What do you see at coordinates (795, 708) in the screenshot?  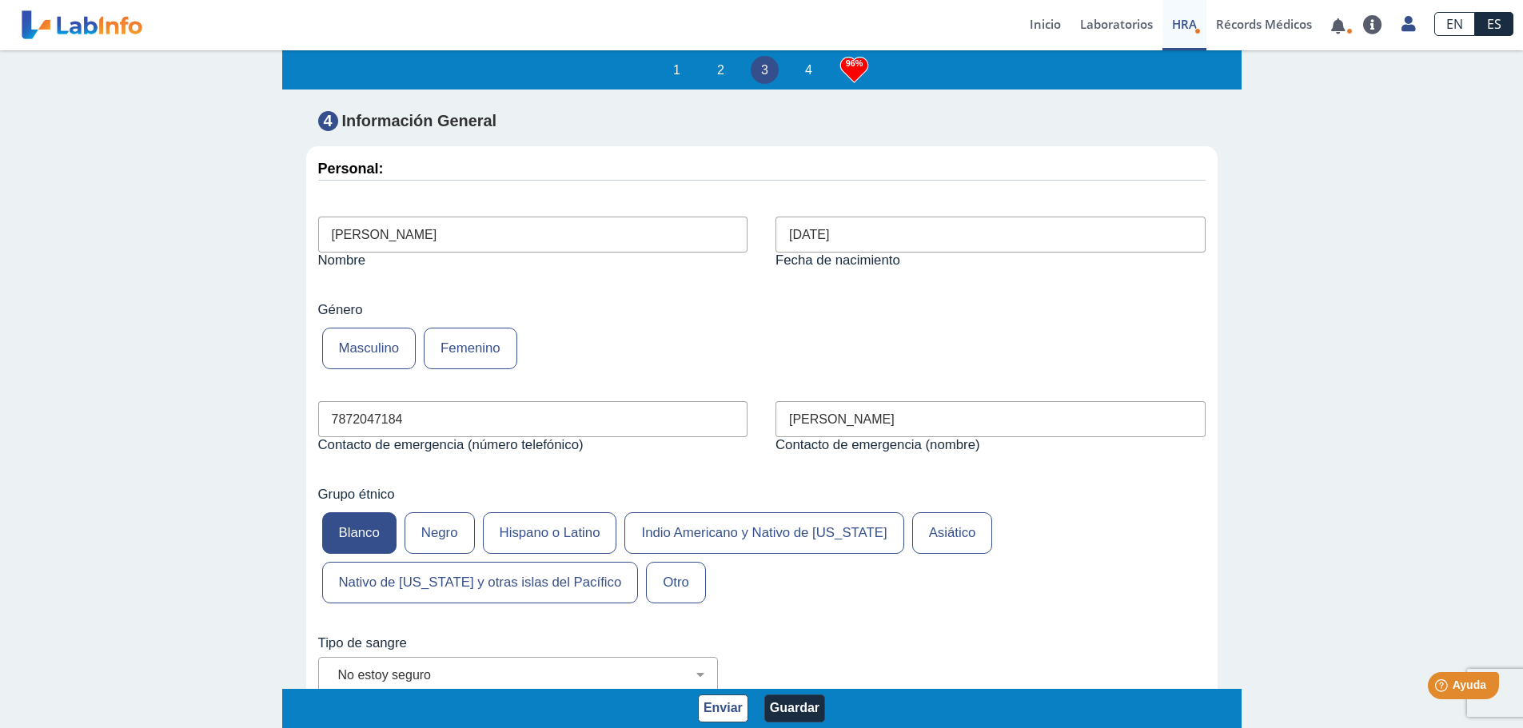 I see `button: Guardar` at bounding box center [795, 708].